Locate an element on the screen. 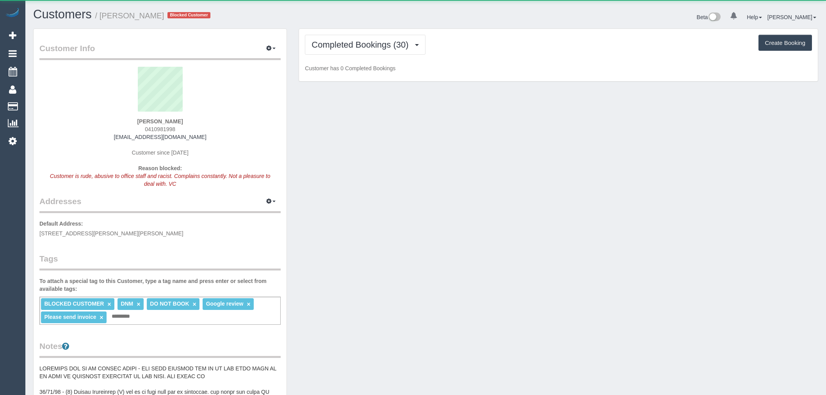  span: Please send invoice is located at coordinates (70, 317).